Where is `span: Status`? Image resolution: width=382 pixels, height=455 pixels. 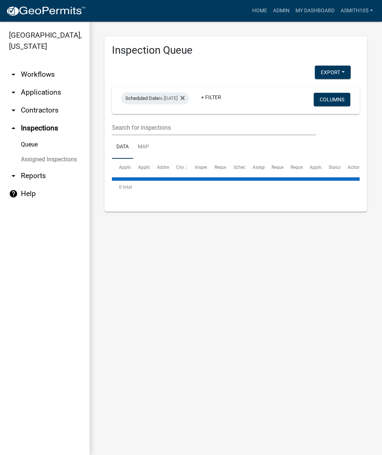 span: Status is located at coordinates (335, 167).